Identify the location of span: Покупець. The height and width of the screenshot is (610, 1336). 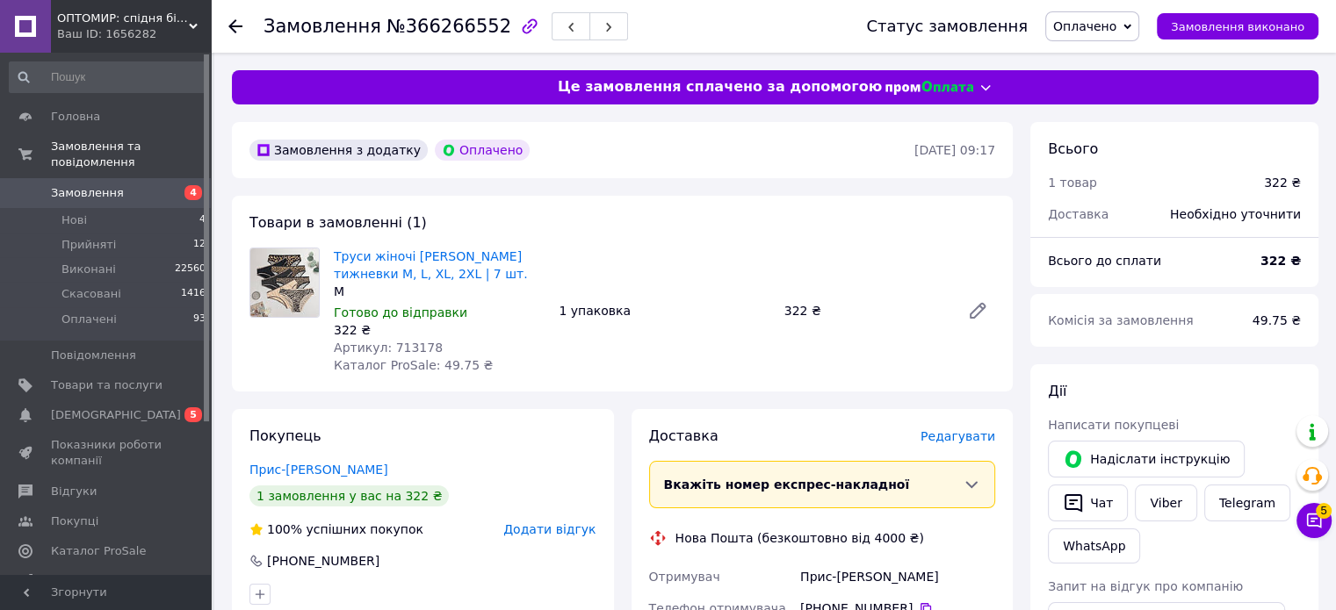
(285, 436).